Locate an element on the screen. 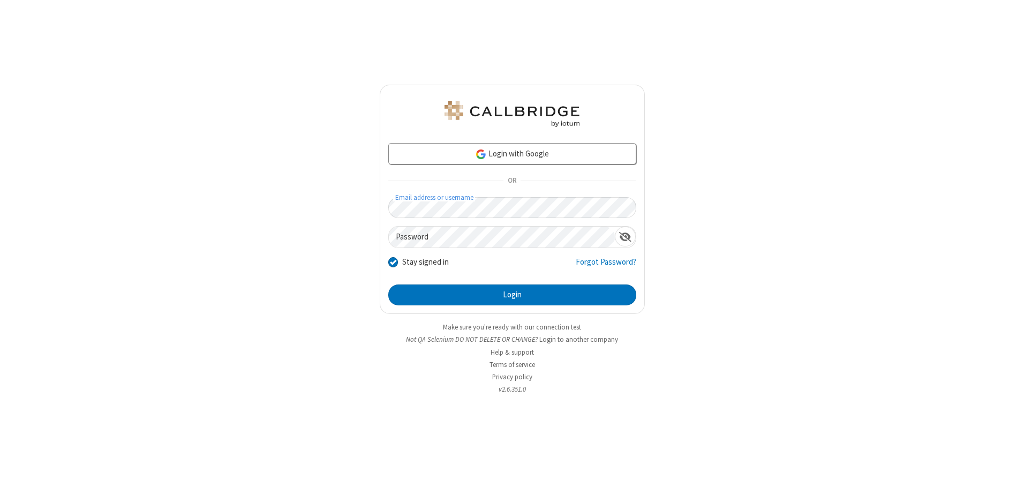 This screenshot has height=487, width=1024. li: v2.6.351.0 is located at coordinates (512, 389).